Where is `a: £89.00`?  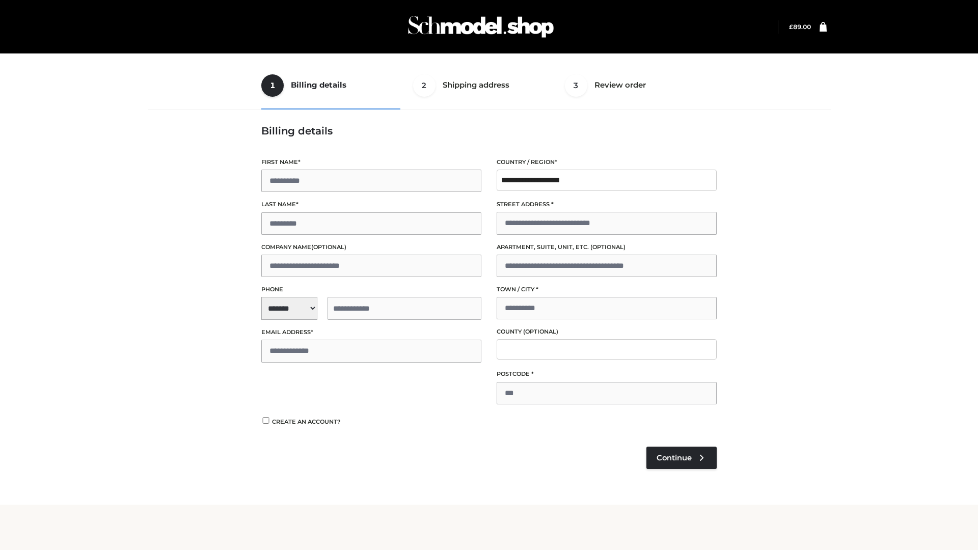 a: £89.00 is located at coordinates (800, 26).